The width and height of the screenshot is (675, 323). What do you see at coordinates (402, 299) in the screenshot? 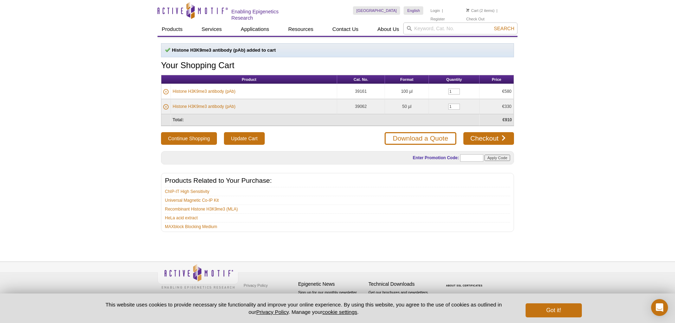
I see `p: Get our brochures and newsletters, or request them by mail.` at bounding box center [402, 299].